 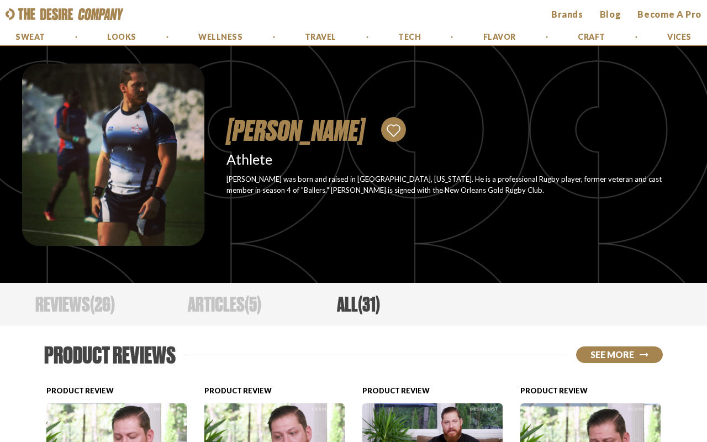 What do you see at coordinates (679, 37) in the screenshot?
I see `a: Vices` at bounding box center [679, 37].